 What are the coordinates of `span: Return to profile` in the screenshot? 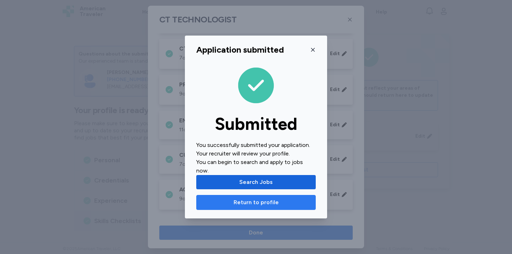 It's located at (256, 202).